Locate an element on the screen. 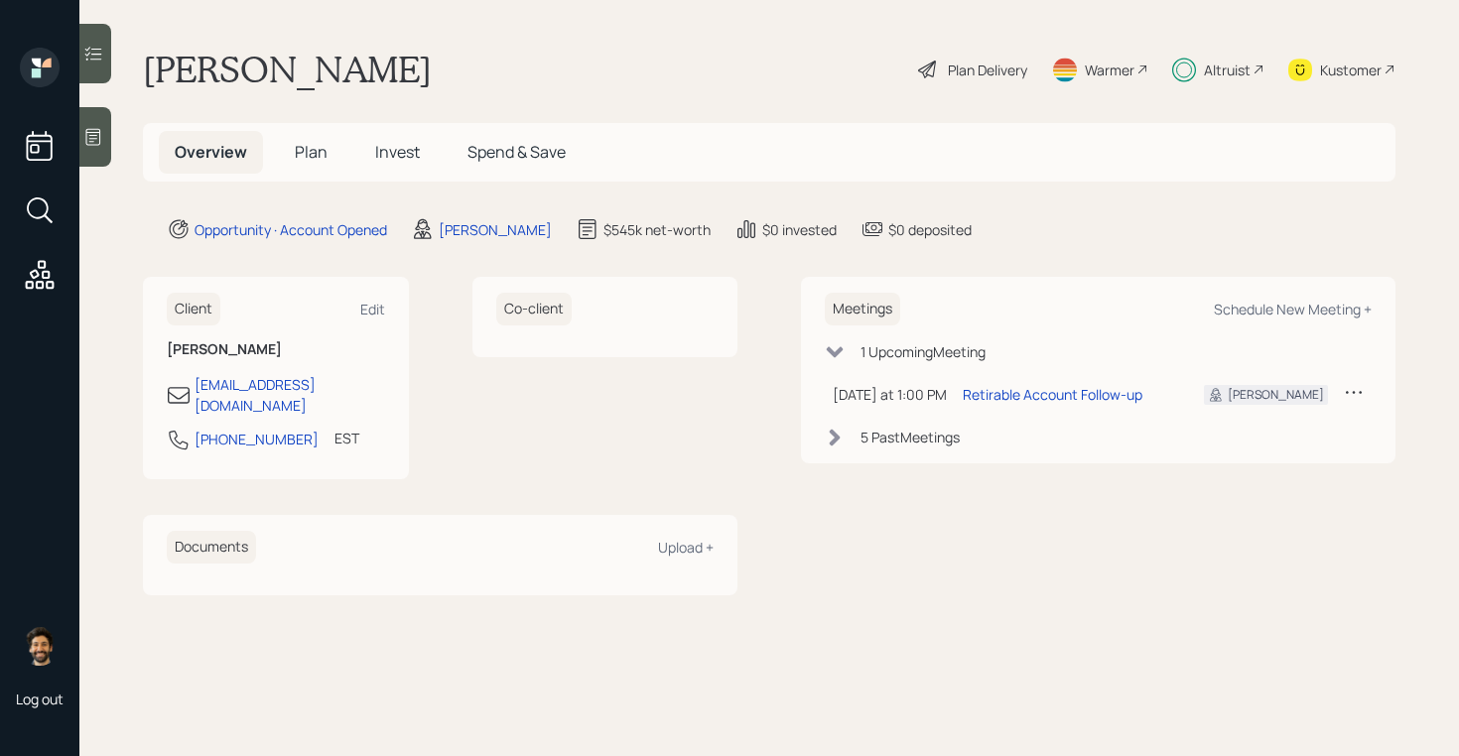  div: 1 Upcoming Meeting is located at coordinates (923, 351).